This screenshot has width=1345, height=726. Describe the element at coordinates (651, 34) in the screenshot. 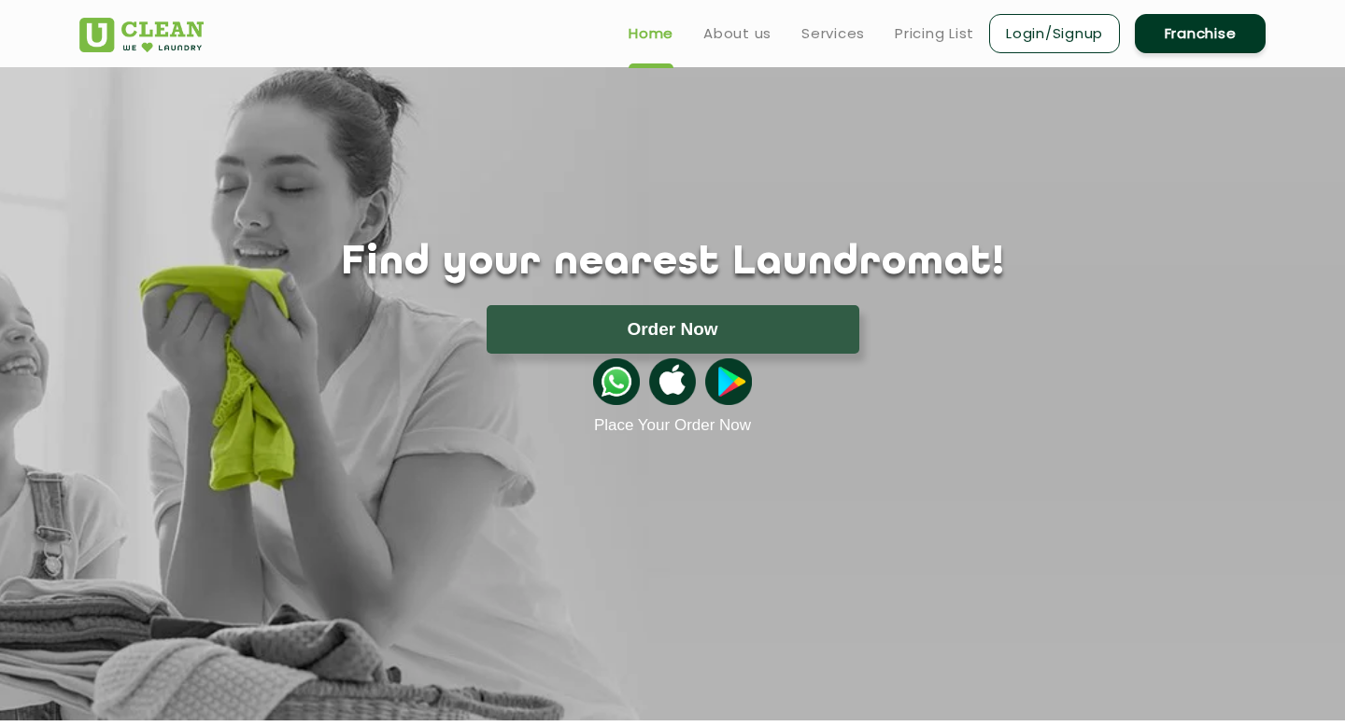

I see `a: Home` at that location.